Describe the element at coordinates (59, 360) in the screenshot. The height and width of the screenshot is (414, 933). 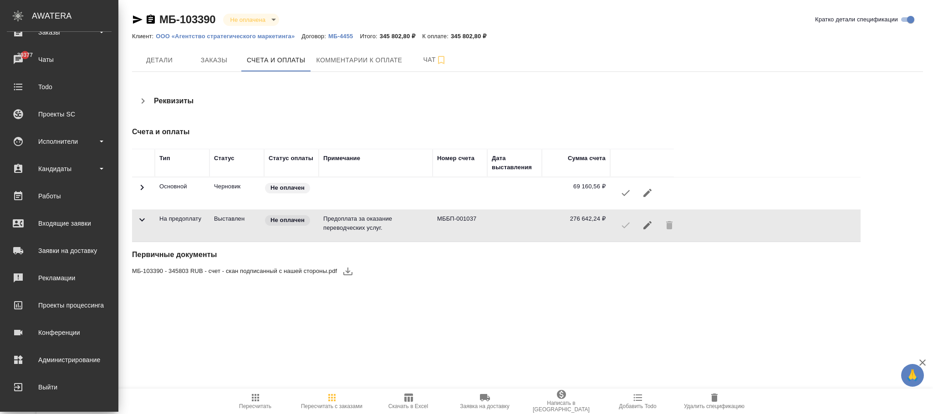
I see `a: Администрирование` at that location.